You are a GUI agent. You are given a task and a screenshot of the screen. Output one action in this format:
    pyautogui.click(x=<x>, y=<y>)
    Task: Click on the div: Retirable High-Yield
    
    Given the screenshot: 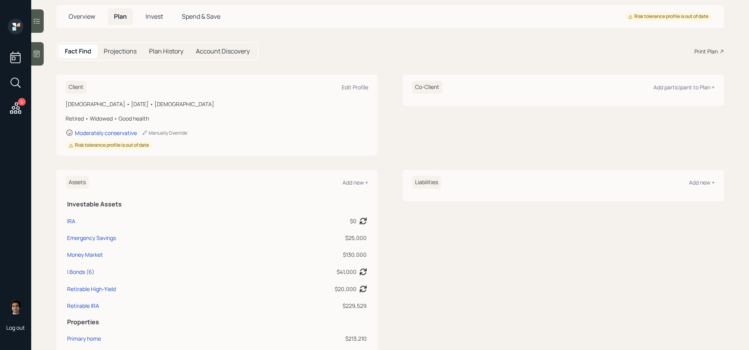 What is the action you would take?
    pyautogui.click(x=91, y=289)
    